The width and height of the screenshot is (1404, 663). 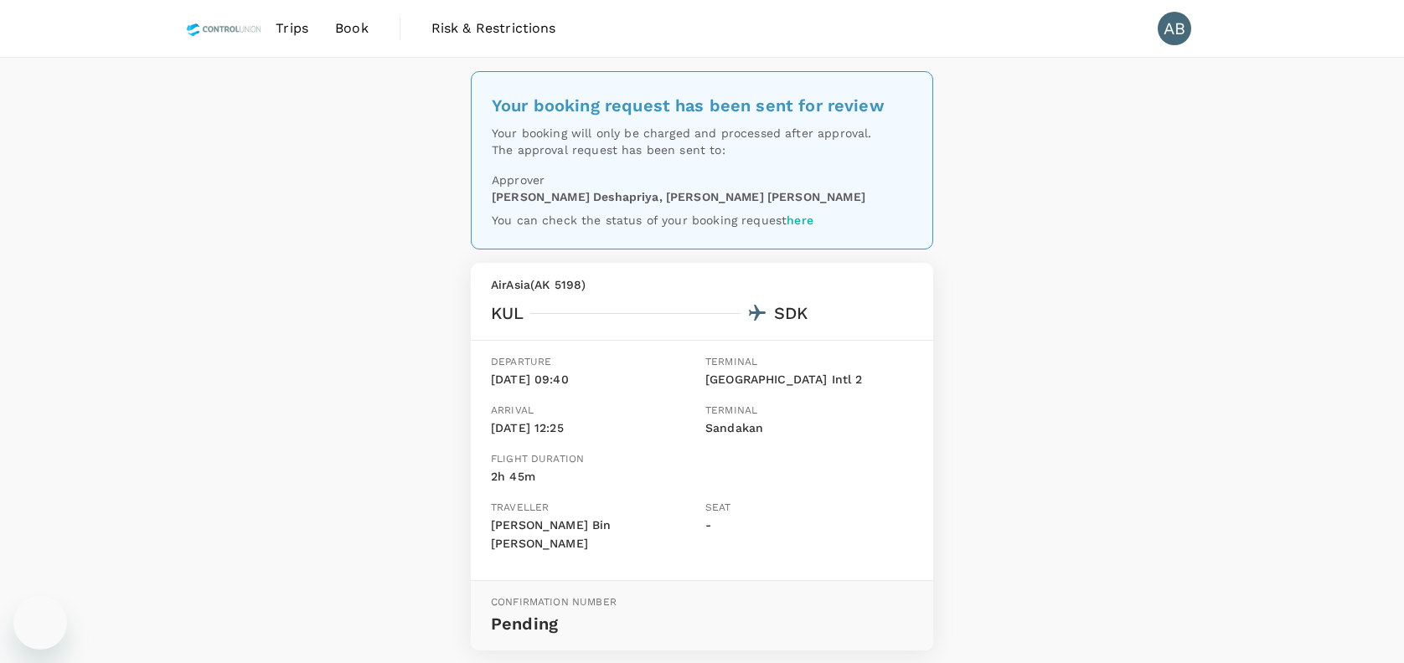 What do you see at coordinates (224, 28) in the screenshot?
I see `img: Control Union Malaysia Sdn. Bhd.` at bounding box center [224, 28].